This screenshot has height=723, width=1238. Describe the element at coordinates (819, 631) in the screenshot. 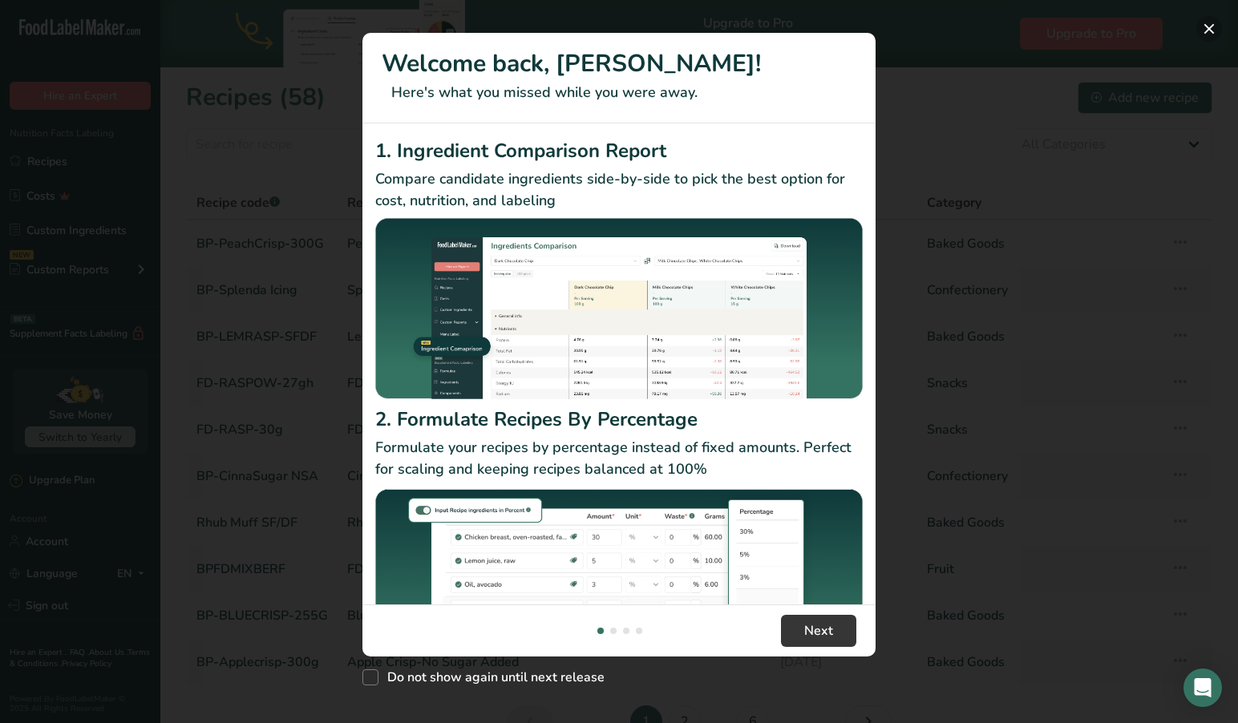

I see `button: Next` at that location.